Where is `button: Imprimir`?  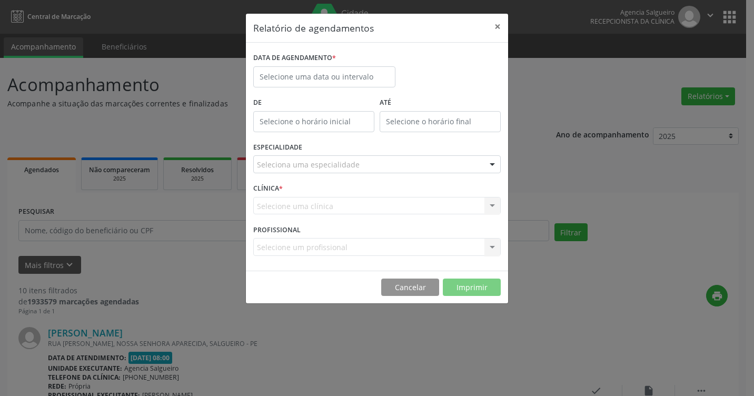
button: Imprimir is located at coordinates (472, 288).